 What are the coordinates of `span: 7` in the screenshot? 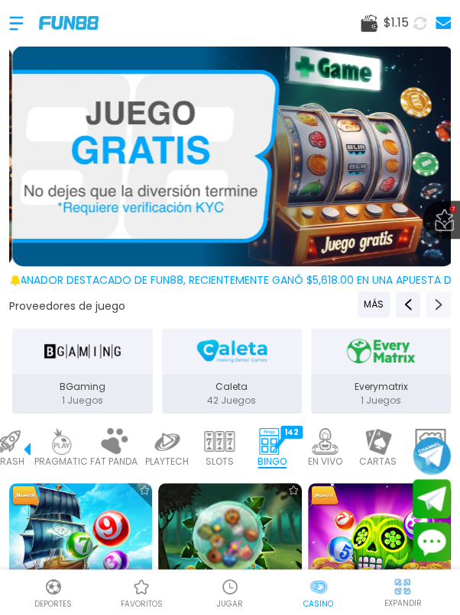 It's located at (453, 209).